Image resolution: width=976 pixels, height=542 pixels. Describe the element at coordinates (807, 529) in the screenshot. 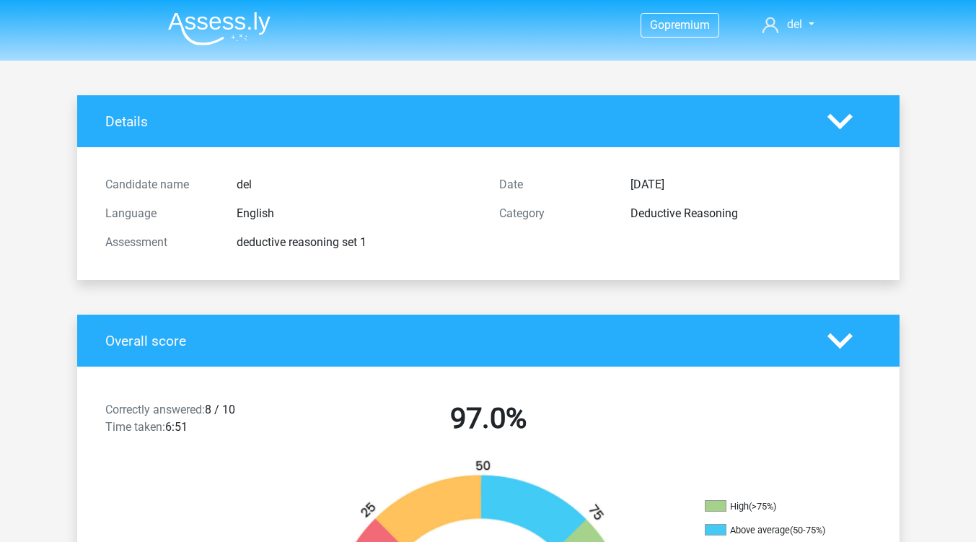

I see `div: (50-75%)` at that location.